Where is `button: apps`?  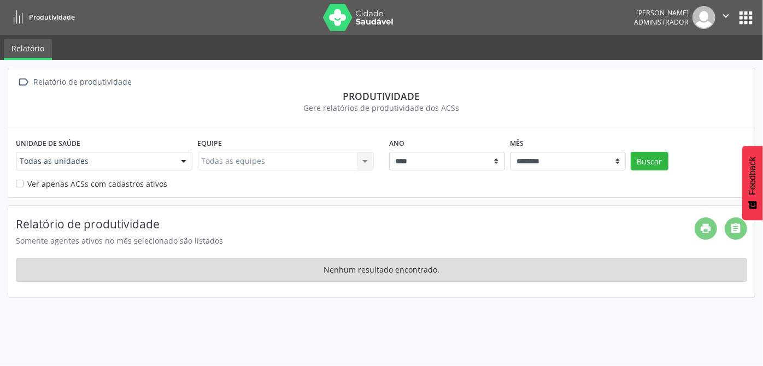 button: apps is located at coordinates (745, 17).